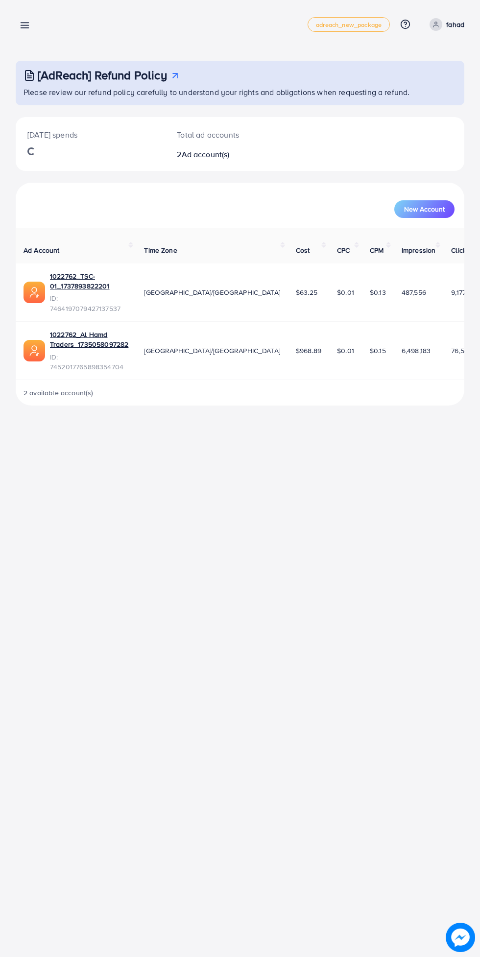 The image size is (480, 957). What do you see at coordinates (349, 24) in the screenshot?
I see `a: adreach_new_package` at bounding box center [349, 24].